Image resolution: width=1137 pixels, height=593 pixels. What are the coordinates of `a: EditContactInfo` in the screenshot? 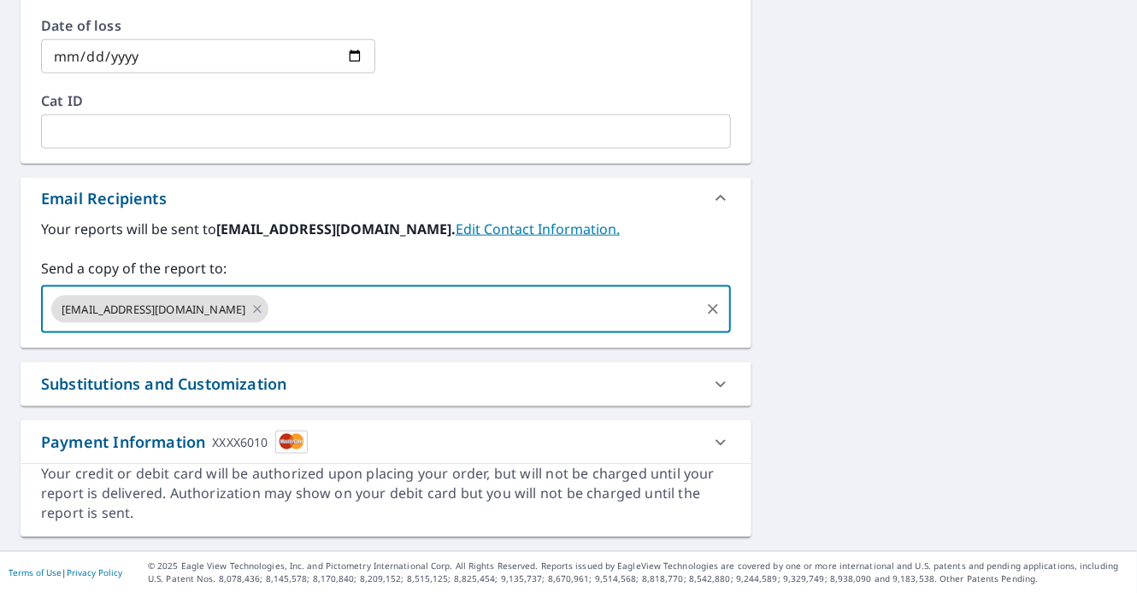 It's located at (538, 229).